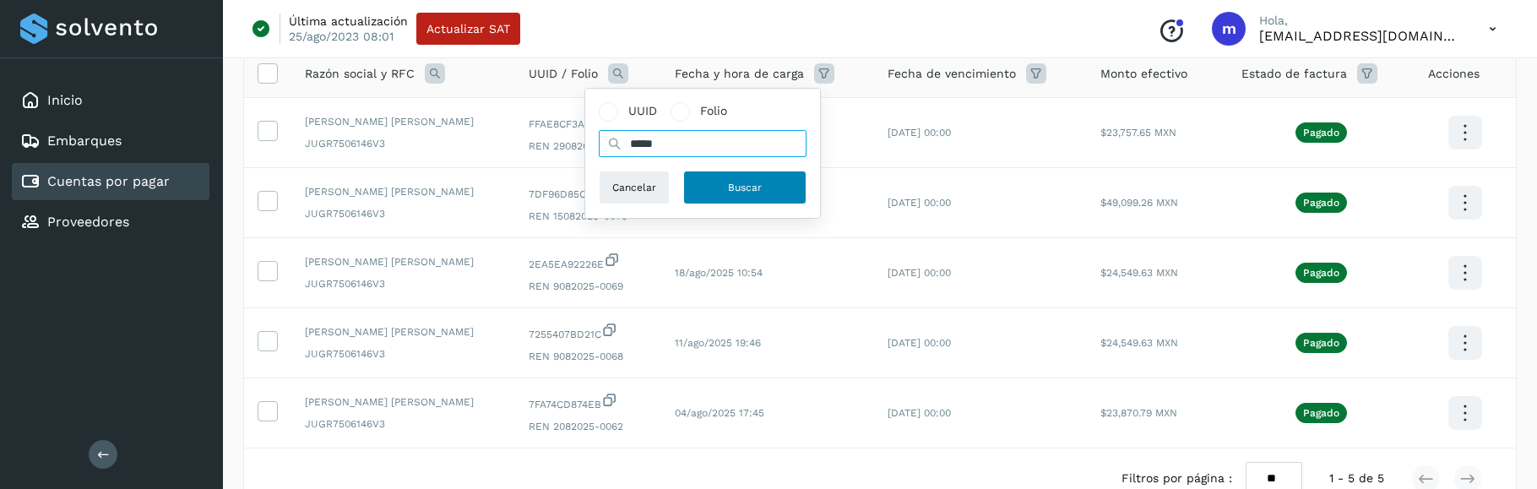  Describe the element at coordinates (111, 222) in the screenshot. I see `div: Proveedores` at that location.